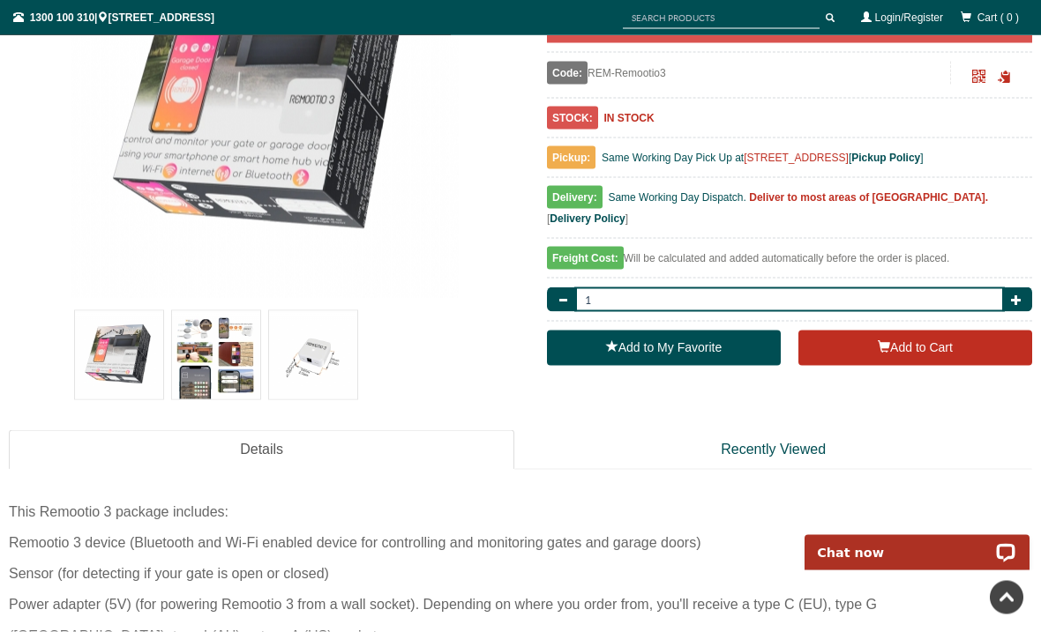 The image size is (1041, 632). Describe the element at coordinates (749, 73) in the screenshot. I see `div: REM-Remootio3` at that location.